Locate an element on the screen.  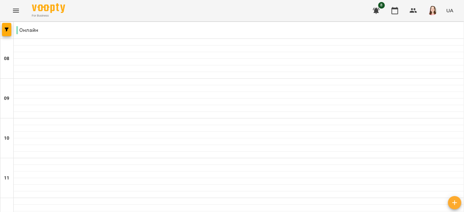
button: Menu is located at coordinates (16, 11).